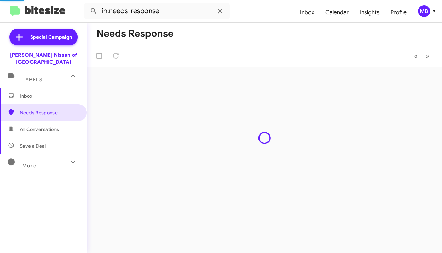 The height and width of the screenshot is (253, 442). Describe the element at coordinates (369, 12) in the screenshot. I see `a: Insights` at that location.